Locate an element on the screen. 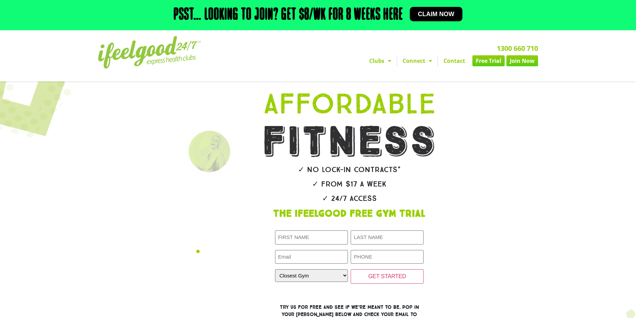 This screenshot has height=318, width=636. input: LAST NAME is located at coordinates (387, 237).